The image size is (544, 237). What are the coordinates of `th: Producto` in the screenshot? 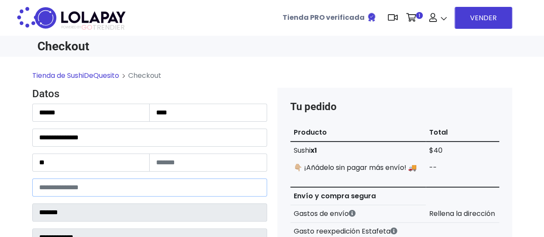 It's located at (358, 132).